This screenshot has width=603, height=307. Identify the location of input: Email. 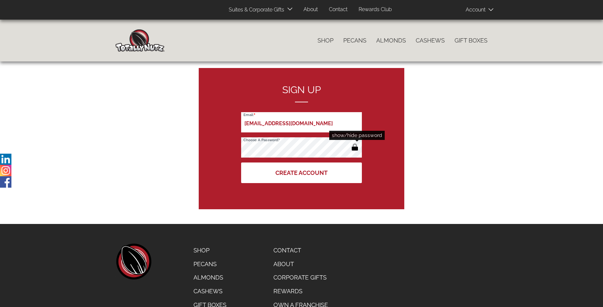
(302, 122).